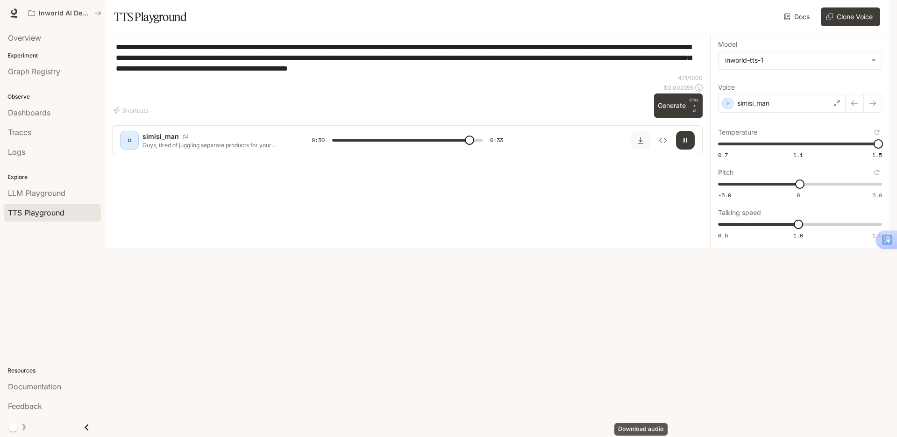 The width and height of the screenshot is (897, 437). What do you see at coordinates (737, 132) in the screenshot?
I see `p: Temperature` at bounding box center [737, 132].